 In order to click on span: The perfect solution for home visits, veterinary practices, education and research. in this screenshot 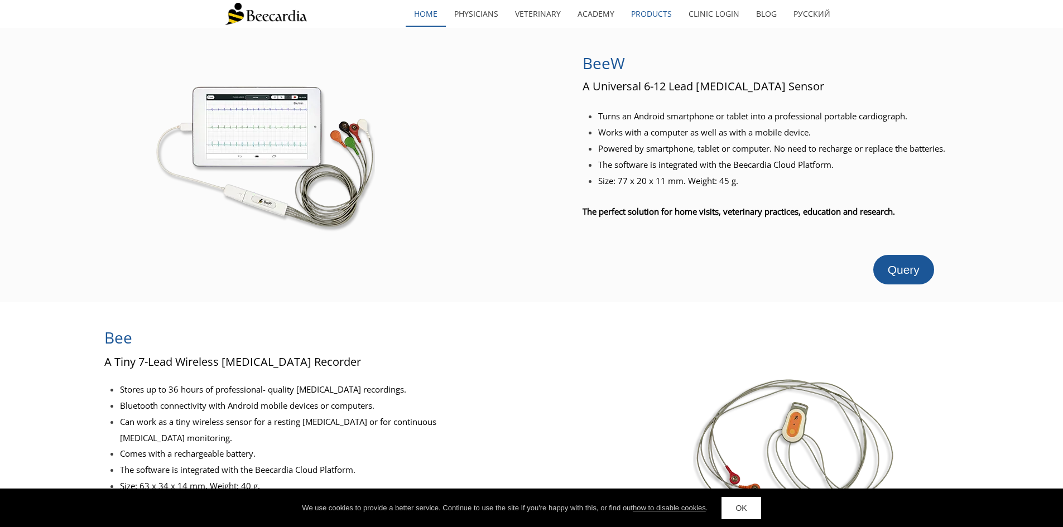, I will do `click(739, 211)`.